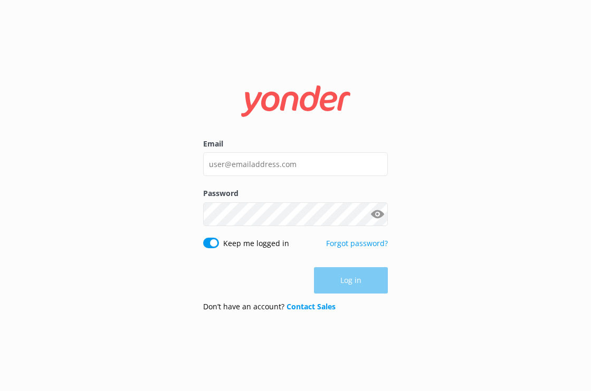 The height and width of the screenshot is (391, 591). Describe the element at coordinates (377, 214) in the screenshot. I see `button: Show password` at that location.